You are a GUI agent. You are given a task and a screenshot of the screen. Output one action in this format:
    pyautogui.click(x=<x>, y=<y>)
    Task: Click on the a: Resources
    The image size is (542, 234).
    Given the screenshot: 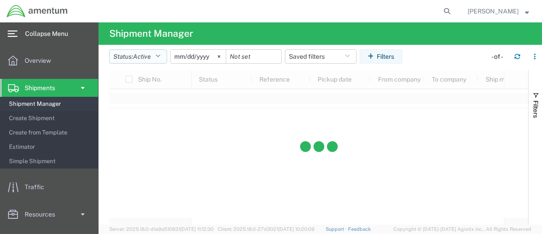 What is the action you would take?
    pyautogui.click(x=49, y=214)
    